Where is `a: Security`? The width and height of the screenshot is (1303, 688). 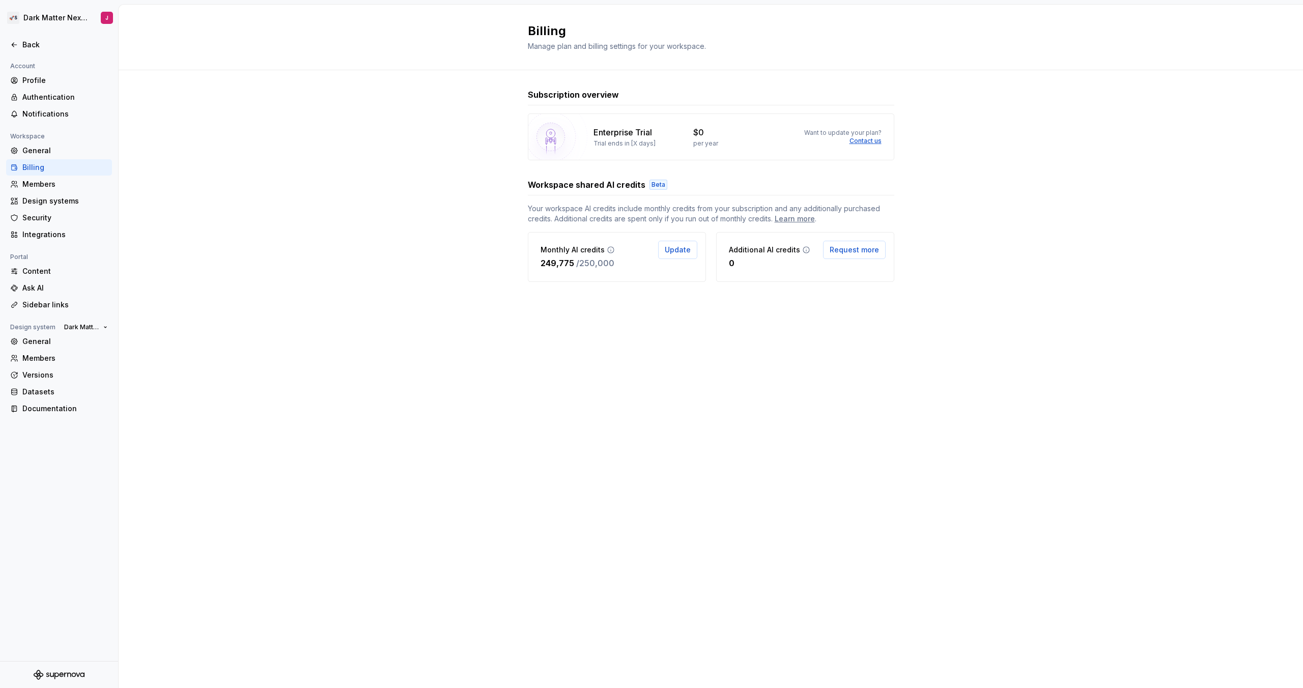
a: Security is located at coordinates (59, 218).